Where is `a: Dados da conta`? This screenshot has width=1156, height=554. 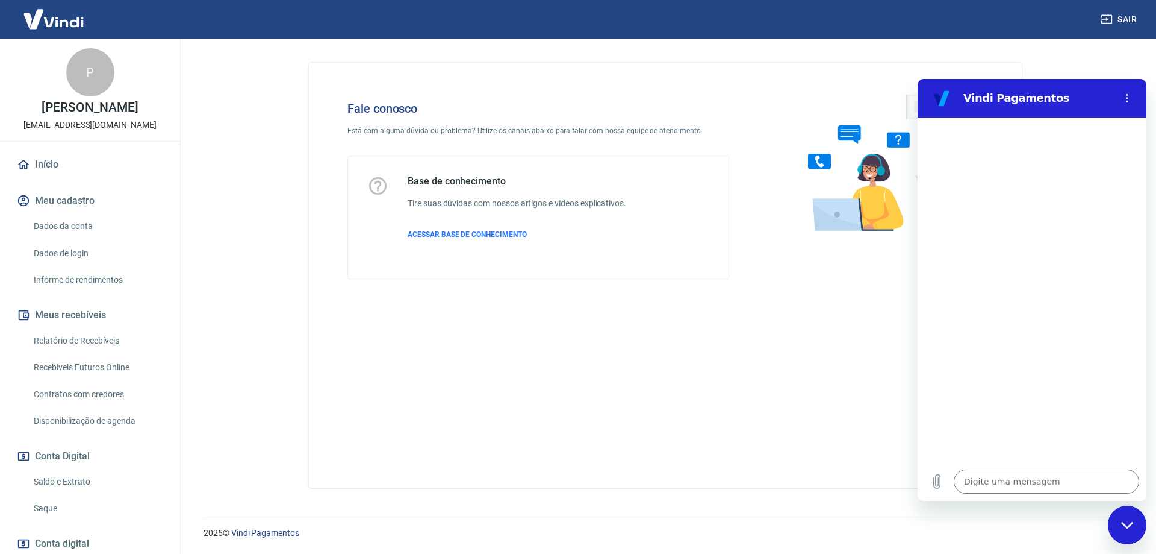 a: Dados da conta is located at coordinates (97, 226).